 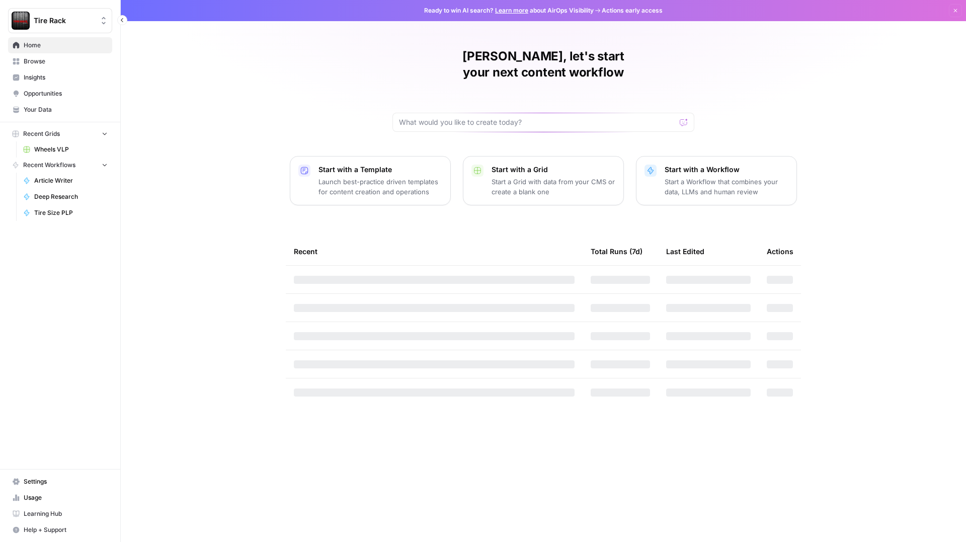 What do you see at coordinates (60, 94) in the screenshot?
I see `a: Opportunities` at bounding box center [60, 94].